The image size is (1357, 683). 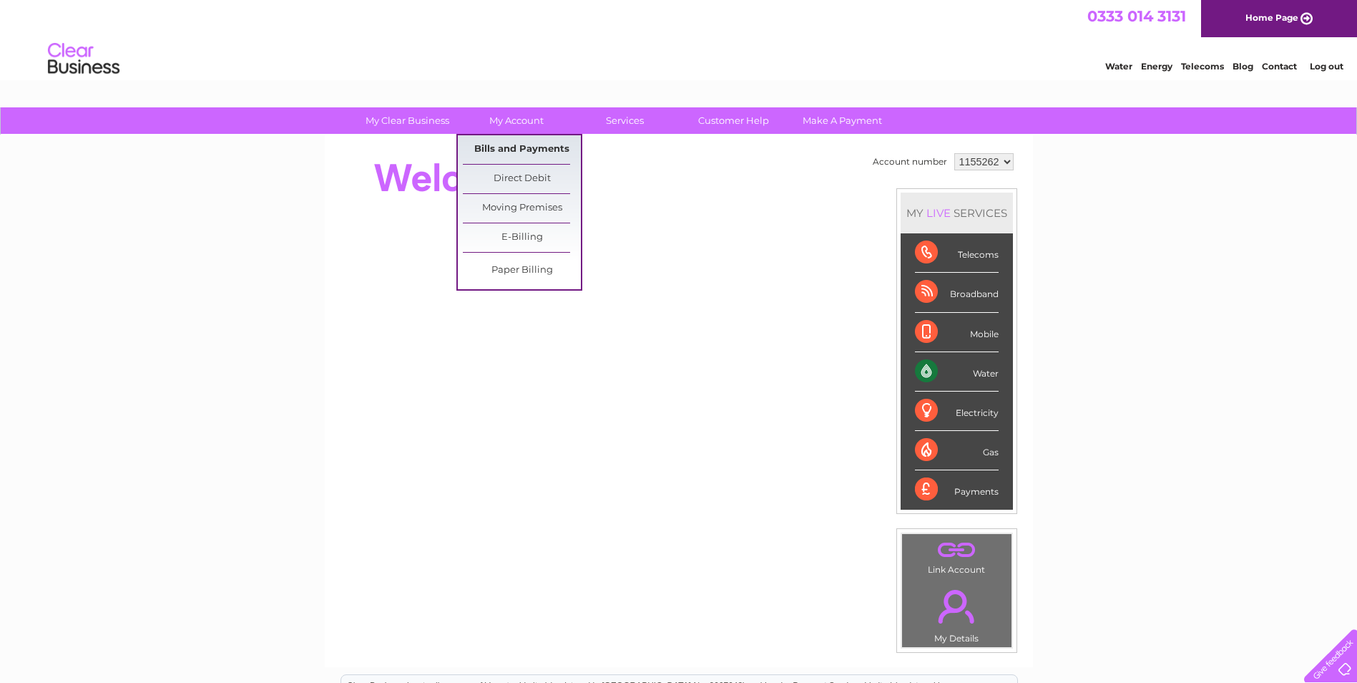 What do you see at coordinates (516, 120) in the screenshot?
I see `a: My Account` at bounding box center [516, 120].